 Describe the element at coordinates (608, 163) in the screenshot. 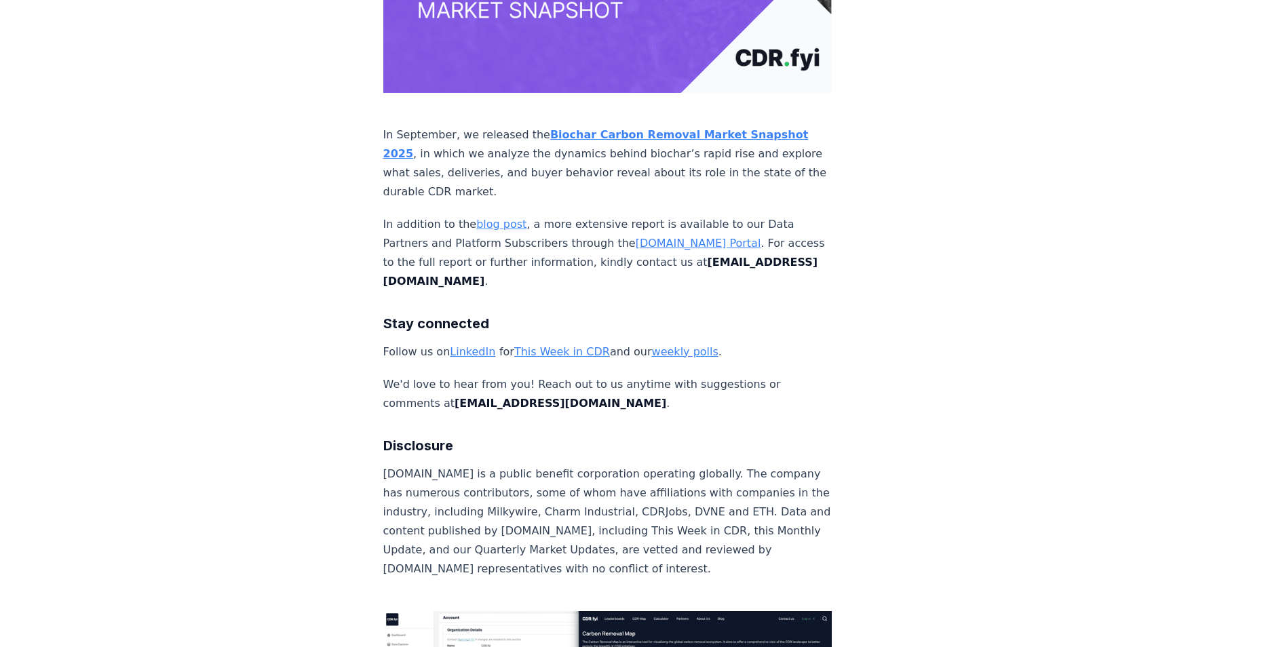

I see `p: In September, we released the , in which we analyze the dynamics behind biochar’s rapid rise and ...` at that location.